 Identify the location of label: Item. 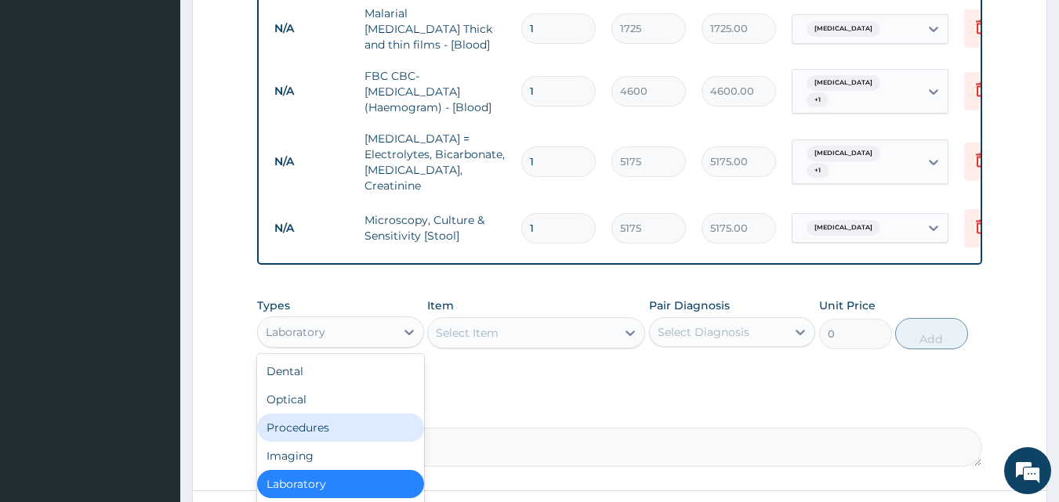
(440, 306).